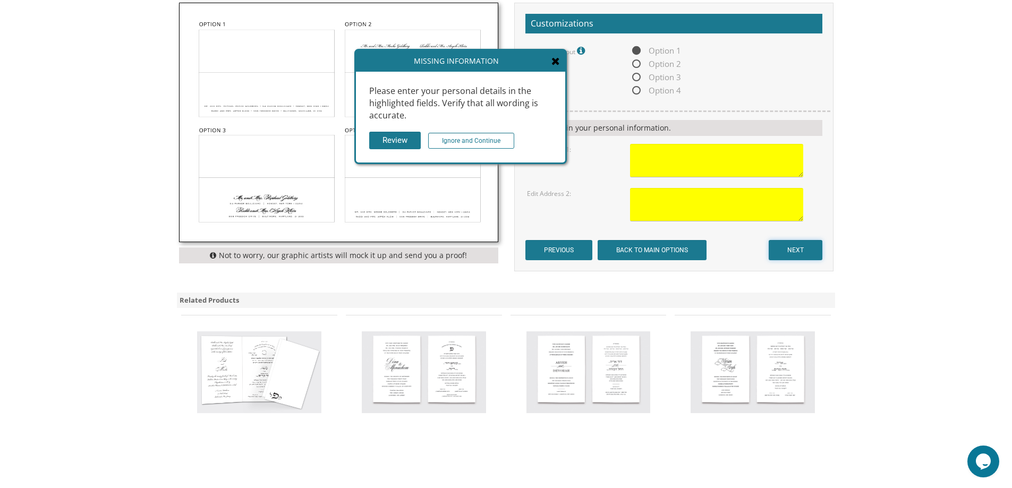 The width and height of the screenshot is (1012, 488). Describe the element at coordinates (655, 77) in the screenshot. I see `span: Option 3` at that location.